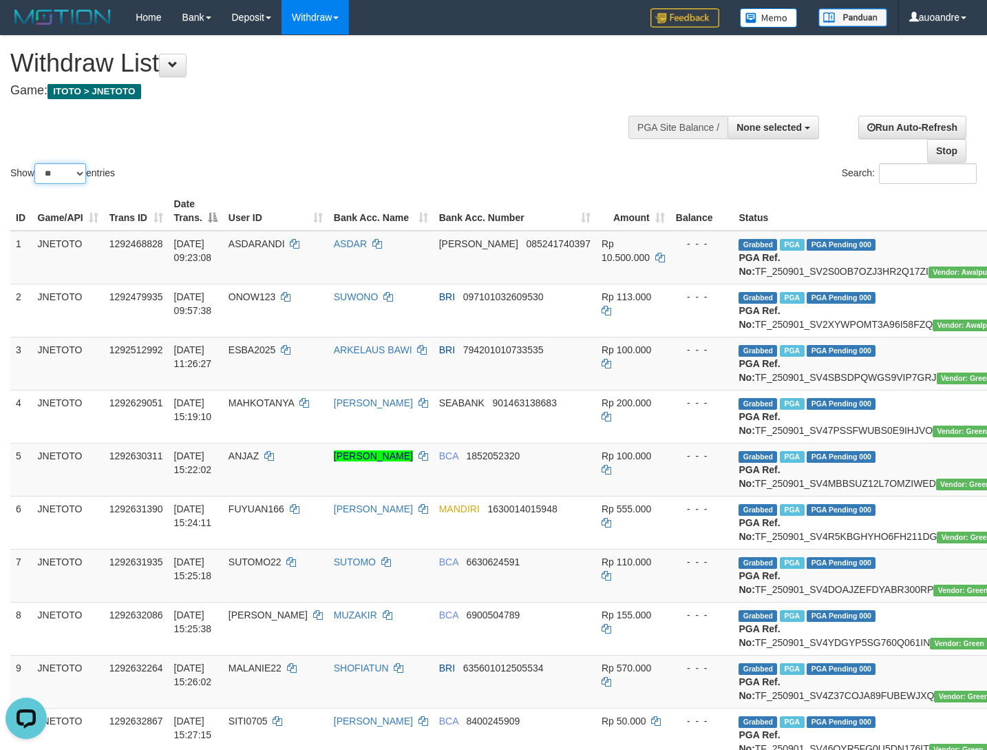 The image size is (987, 750). What do you see at coordinates (60, 174) in the screenshot?
I see `select: Showentries` at bounding box center [60, 174].